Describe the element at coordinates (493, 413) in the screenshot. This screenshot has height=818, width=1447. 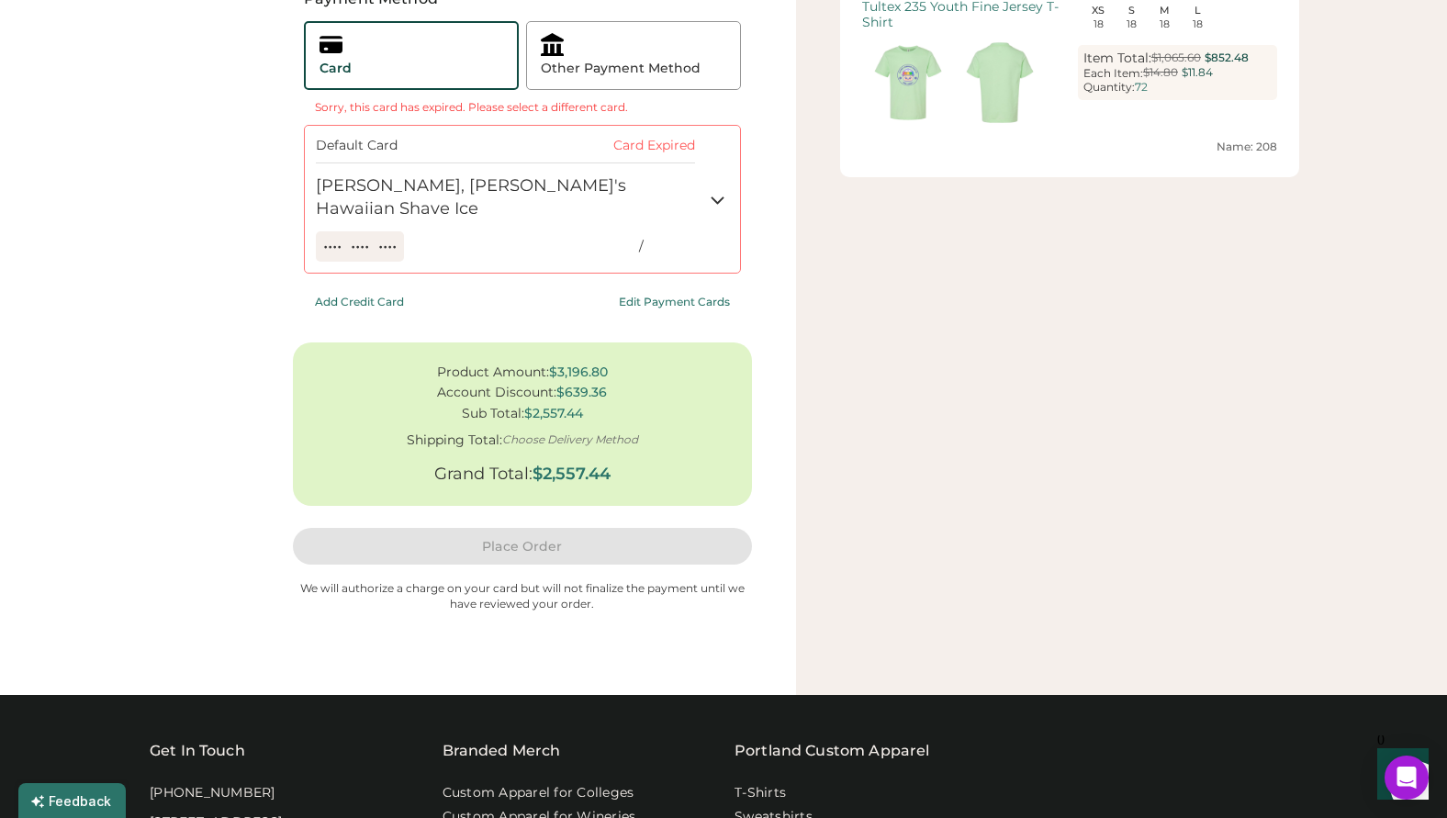
I see `div: Sub Total:` at that location.